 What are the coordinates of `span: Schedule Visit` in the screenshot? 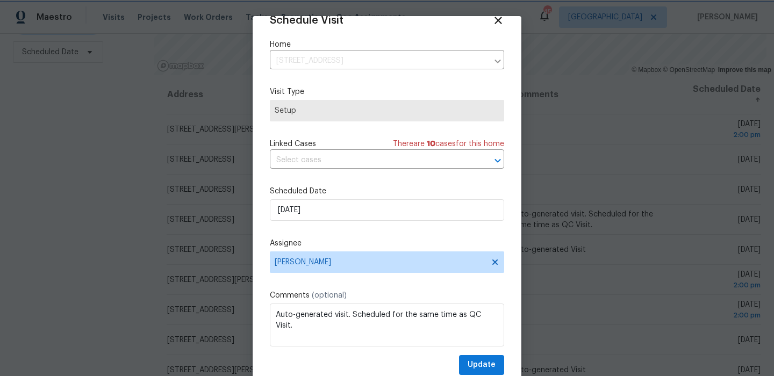 It's located at (307, 20).